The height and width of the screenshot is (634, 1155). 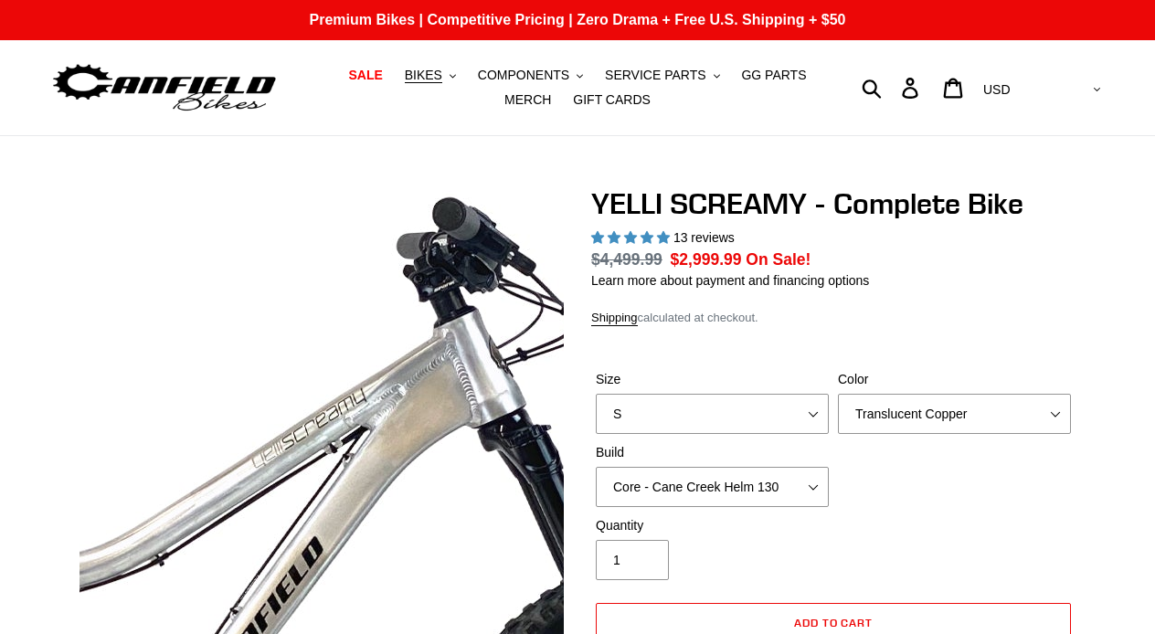 What do you see at coordinates (527, 100) in the screenshot?
I see `span: MERCH` at bounding box center [527, 100].